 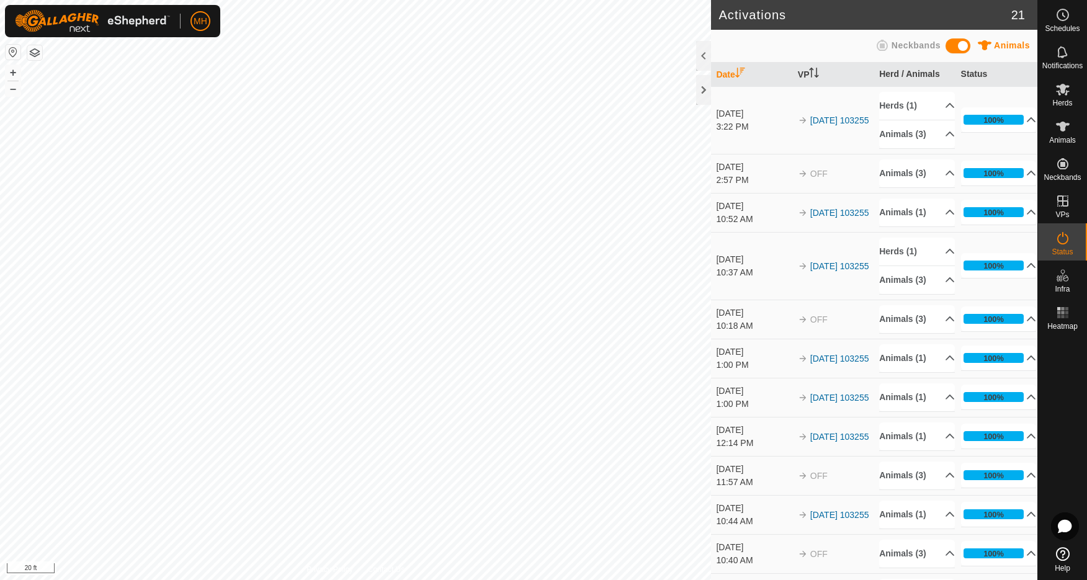 What do you see at coordinates (1018, 15) in the screenshot?
I see `span: 21` at bounding box center [1018, 15].